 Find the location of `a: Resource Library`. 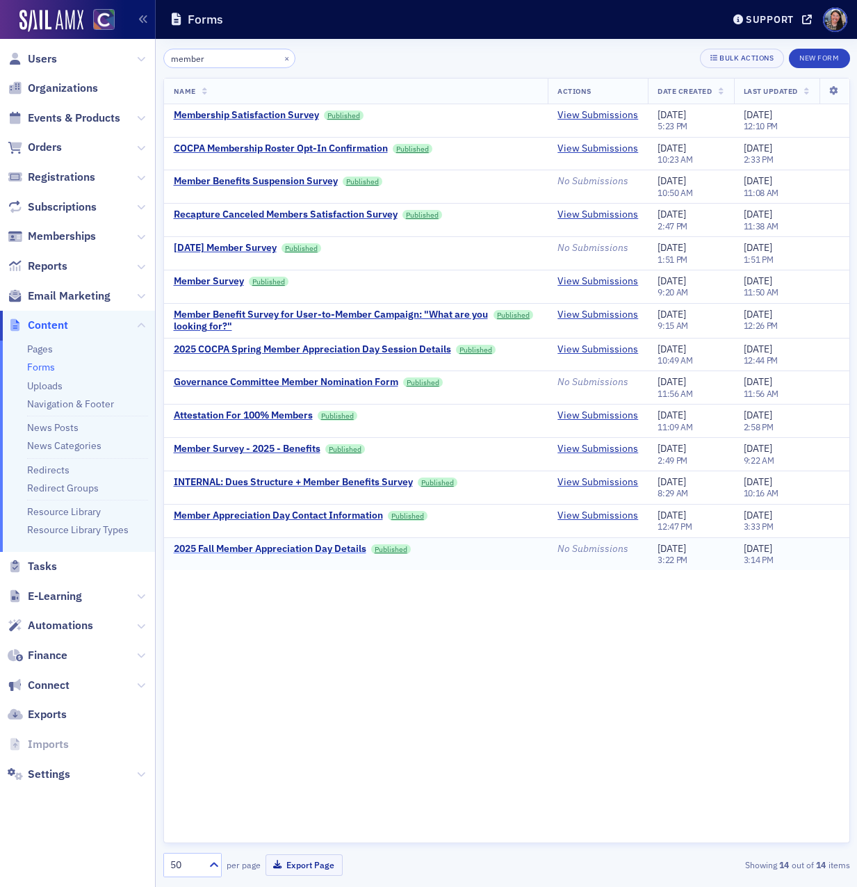

a: Resource Library is located at coordinates (64, 512).